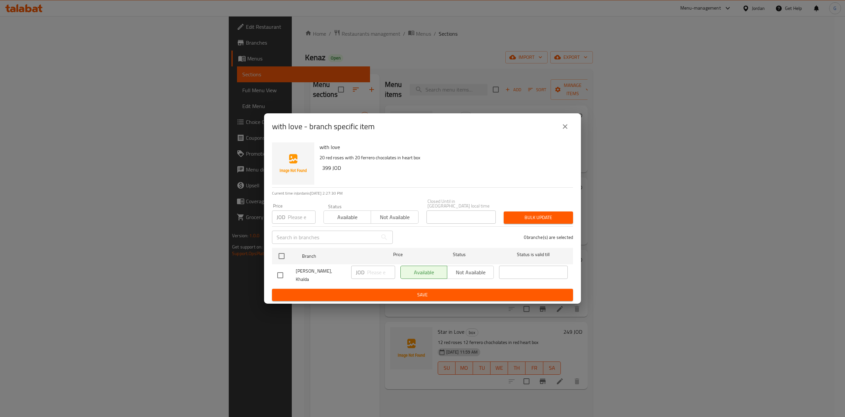 The width and height of the screenshot is (845, 417). Describe the element at coordinates (565, 126) in the screenshot. I see `button: close` at that location.